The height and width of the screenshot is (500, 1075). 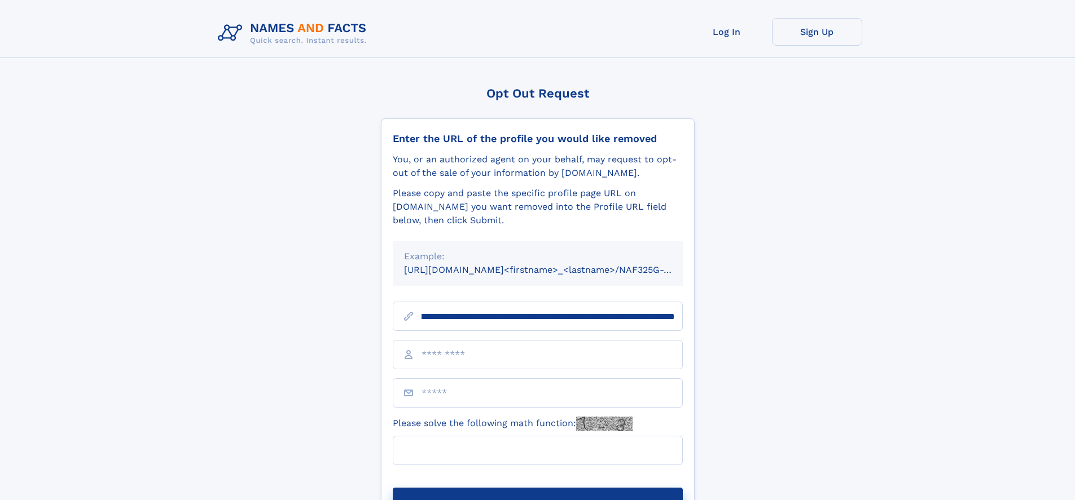 I want to click on a: Log In, so click(x=727, y=32).